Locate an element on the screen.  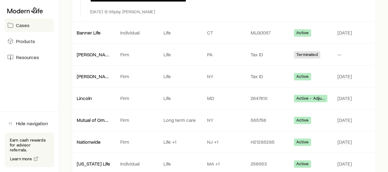
p: Long term care is located at coordinates (181, 120).